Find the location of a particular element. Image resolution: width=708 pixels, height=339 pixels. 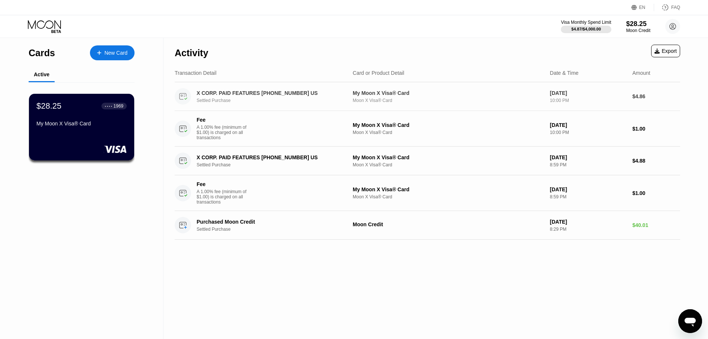

div: Visa Monthly Spend Limit$4.87/$4,000.00 is located at coordinates (586, 26).